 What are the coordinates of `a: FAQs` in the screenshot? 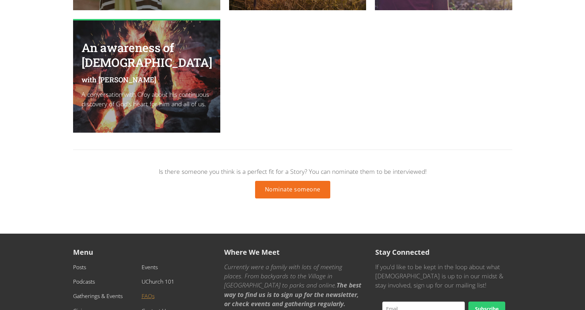 It's located at (148, 295).